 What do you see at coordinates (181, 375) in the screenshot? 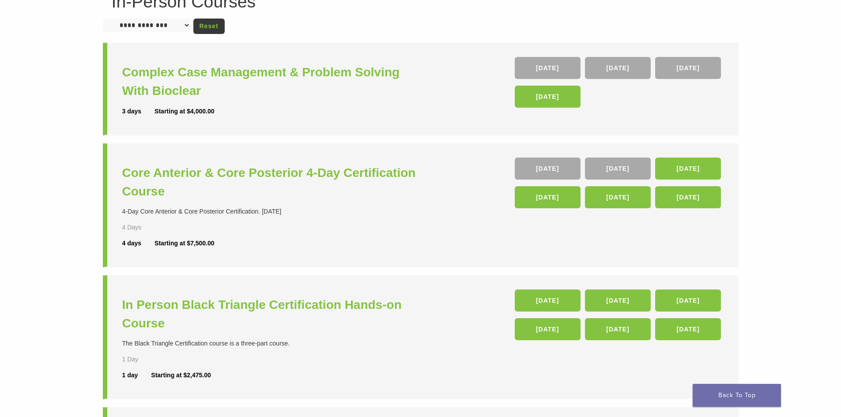
I see `div: Starting at $2,475.00` at bounding box center [181, 375].